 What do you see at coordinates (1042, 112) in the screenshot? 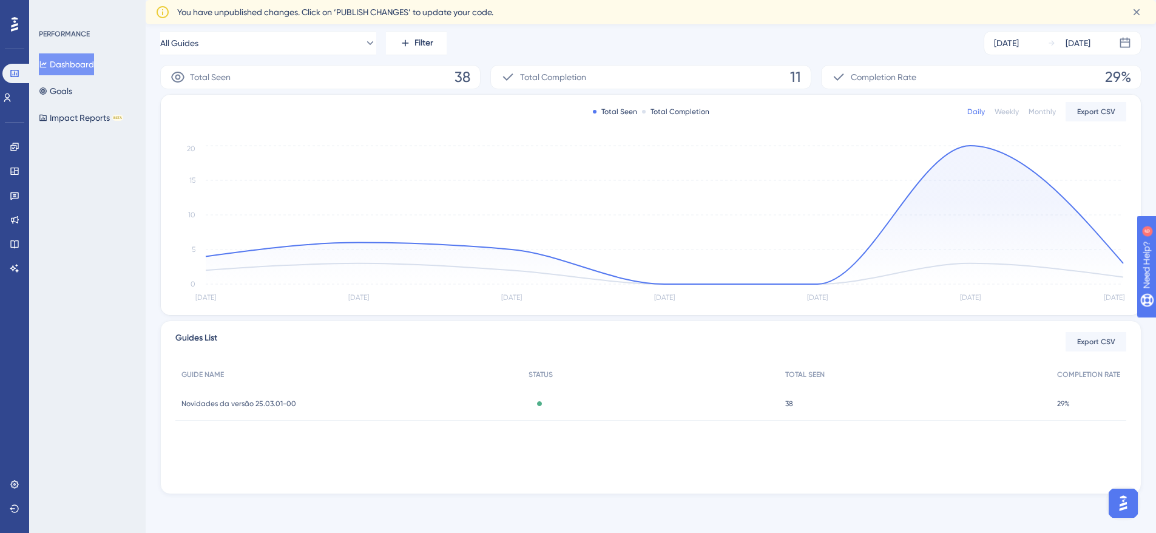
I see `div: Monthly` at bounding box center [1042, 112].